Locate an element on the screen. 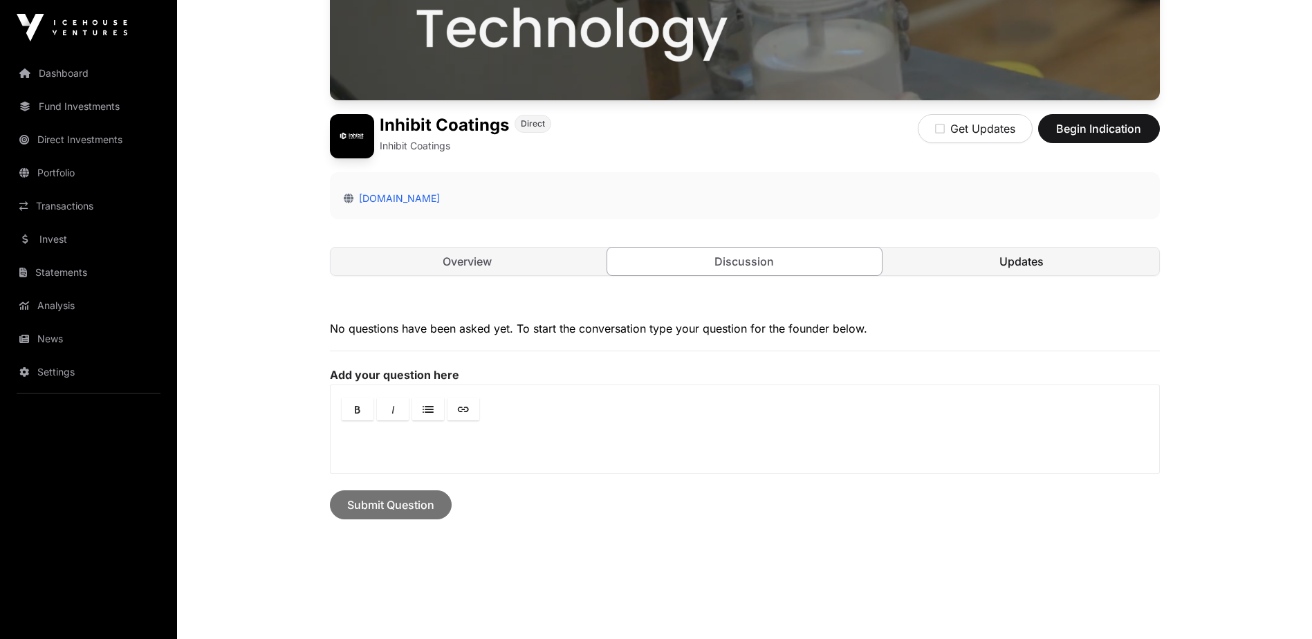 Image resolution: width=1312 pixels, height=639 pixels. a: News is located at coordinates (89, 339).